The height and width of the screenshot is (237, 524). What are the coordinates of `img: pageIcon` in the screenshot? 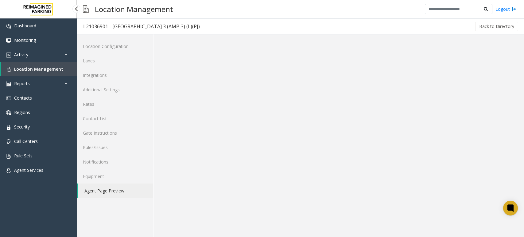 It's located at (86, 9).